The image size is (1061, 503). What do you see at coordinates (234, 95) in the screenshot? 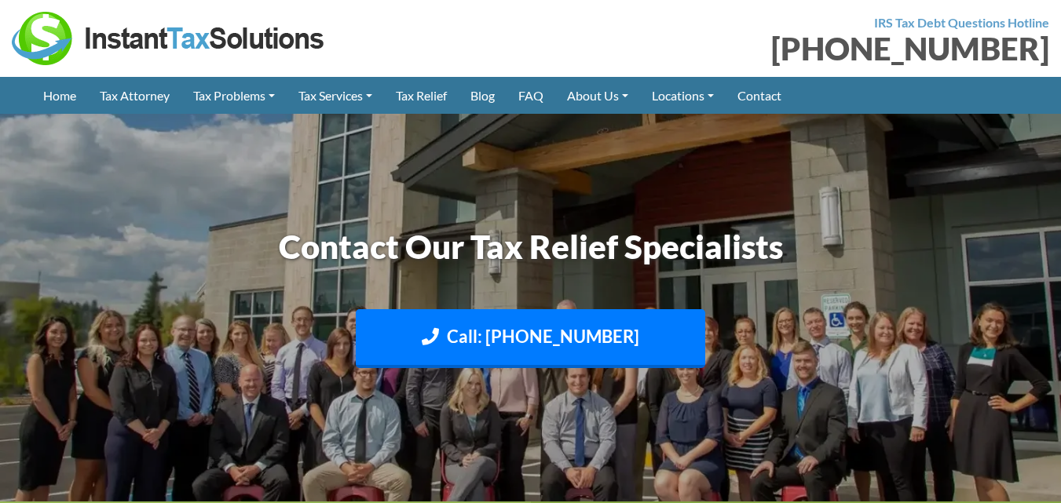
I see `a: Tax Problems` at bounding box center [234, 95].